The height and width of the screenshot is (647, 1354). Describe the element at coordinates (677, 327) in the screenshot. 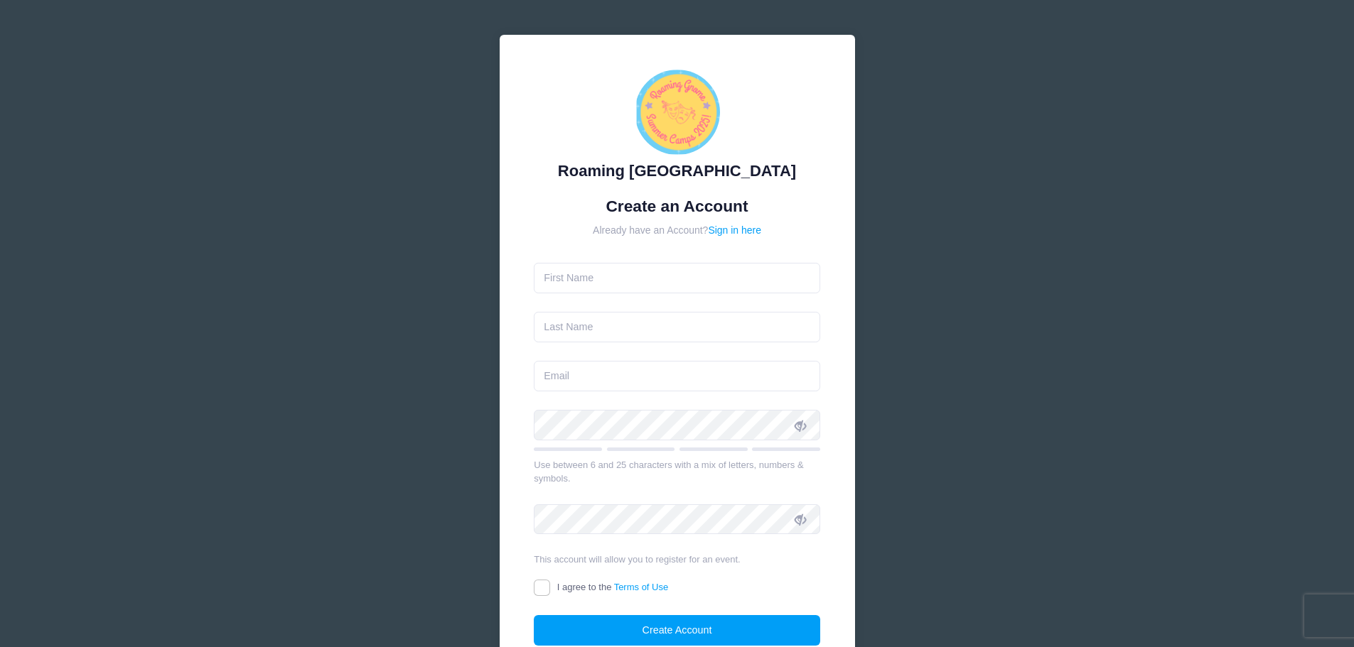

I see `input: Last Name` at that location.